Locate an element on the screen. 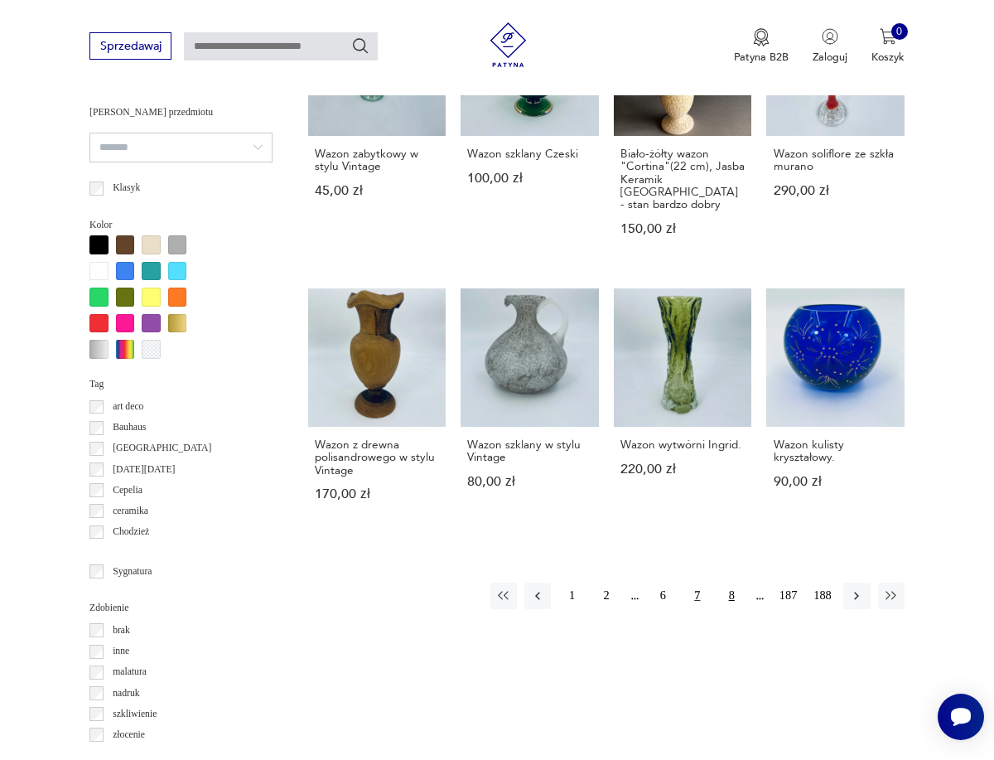 The width and height of the screenshot is (994, 760). button: 7 is located at coordinates (697, 596).